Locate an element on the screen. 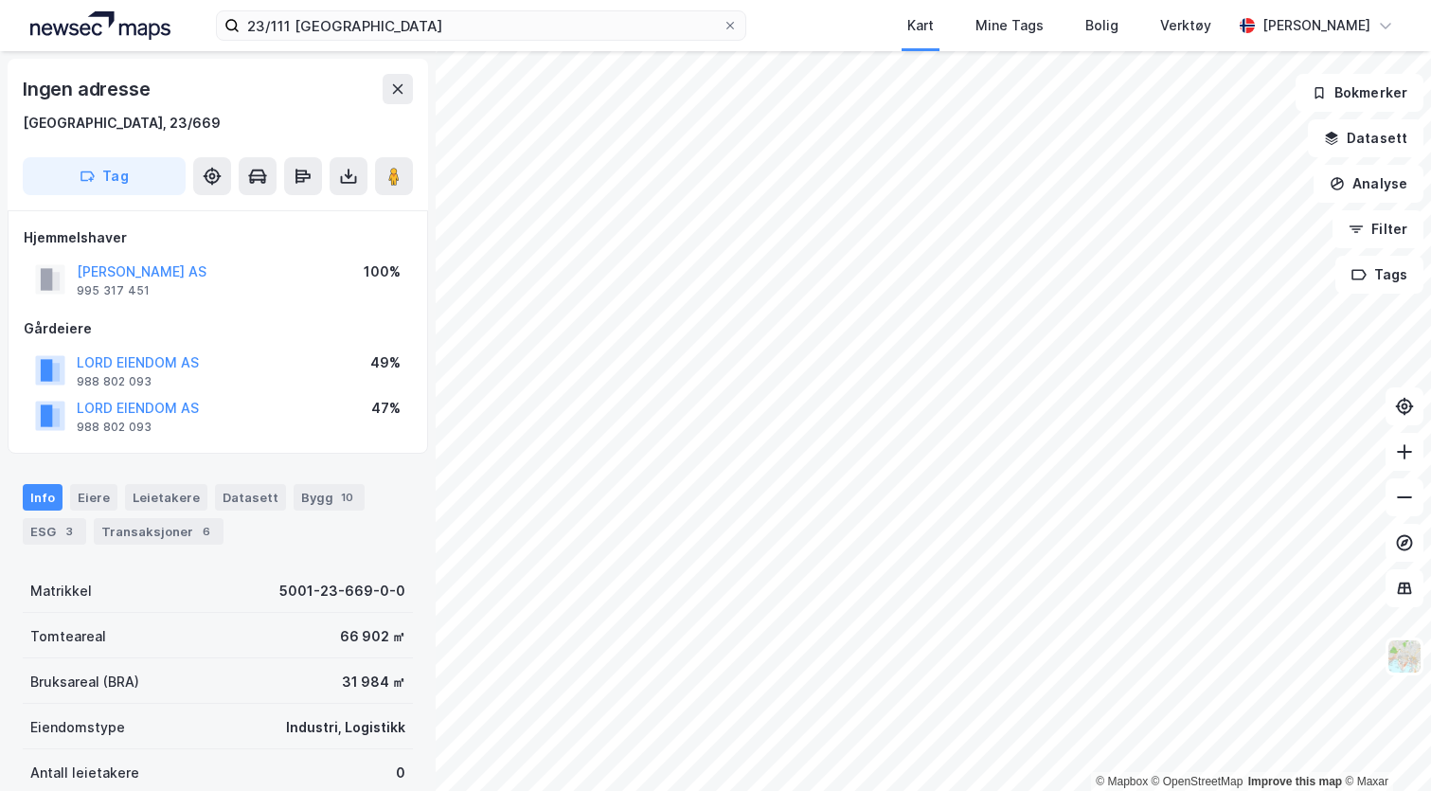 The width and height of the screenshot is (1431, 791). div: 100% is located at coordinates (382, 272).